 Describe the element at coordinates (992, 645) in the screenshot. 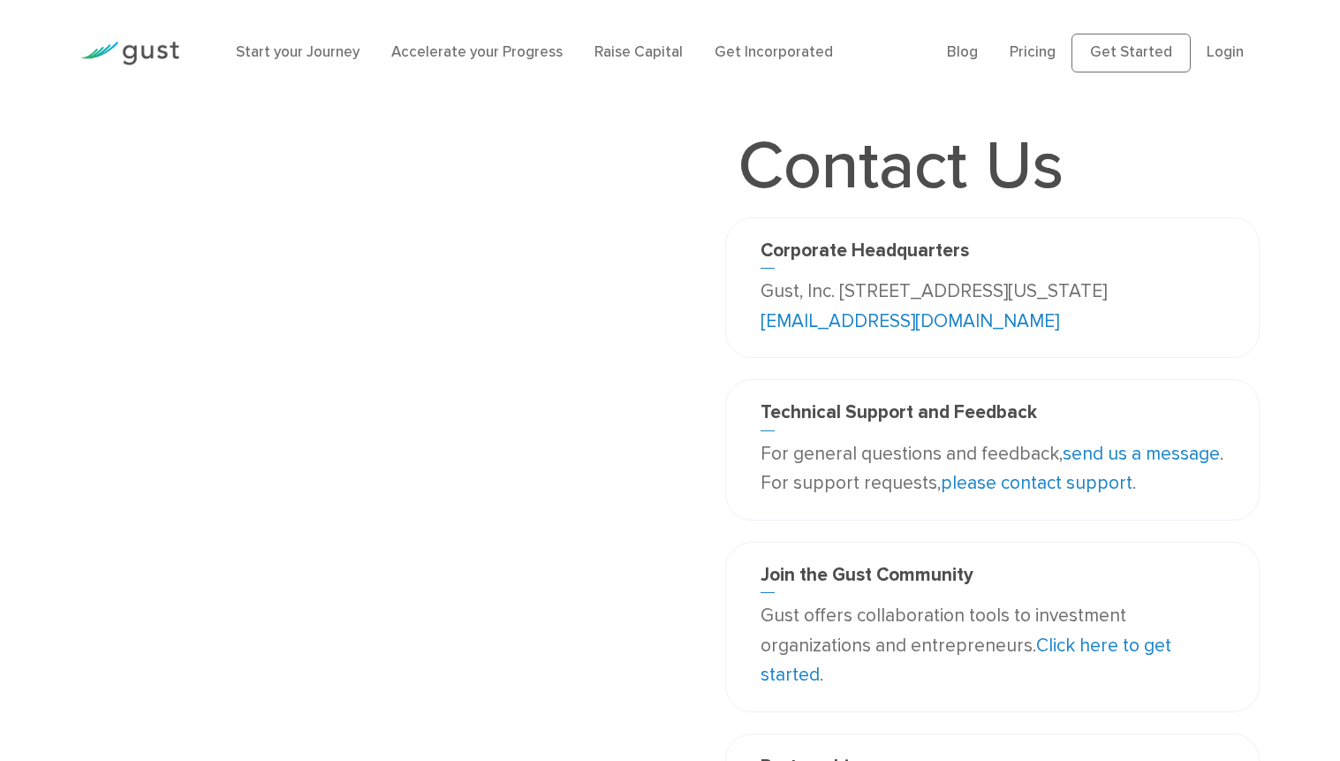

I see `p: Gust offers collaboration tools to investment organizations and entrepreneurs. .` at that location.